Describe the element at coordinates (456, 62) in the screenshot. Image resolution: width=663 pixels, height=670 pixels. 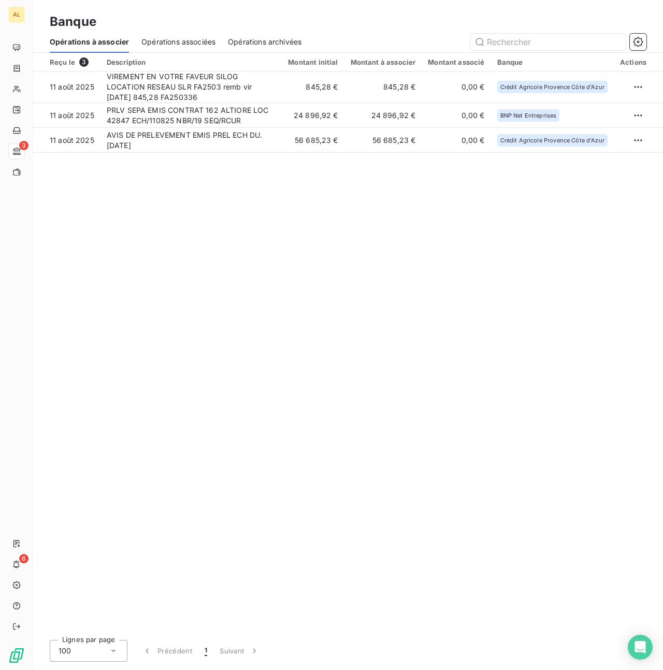
I see `div: Montant associé` at that location.